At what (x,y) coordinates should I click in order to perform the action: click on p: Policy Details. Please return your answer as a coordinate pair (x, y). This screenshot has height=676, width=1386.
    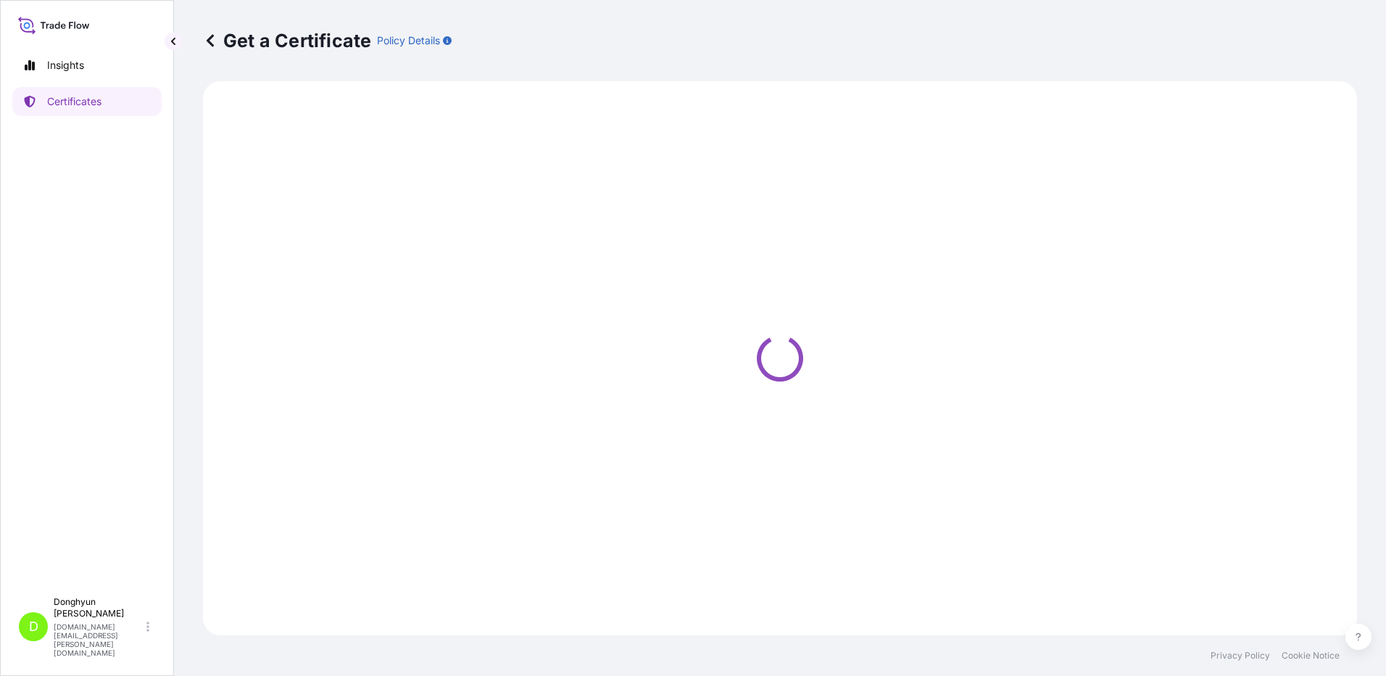
    Looking at the image, I should click on (408, 41).